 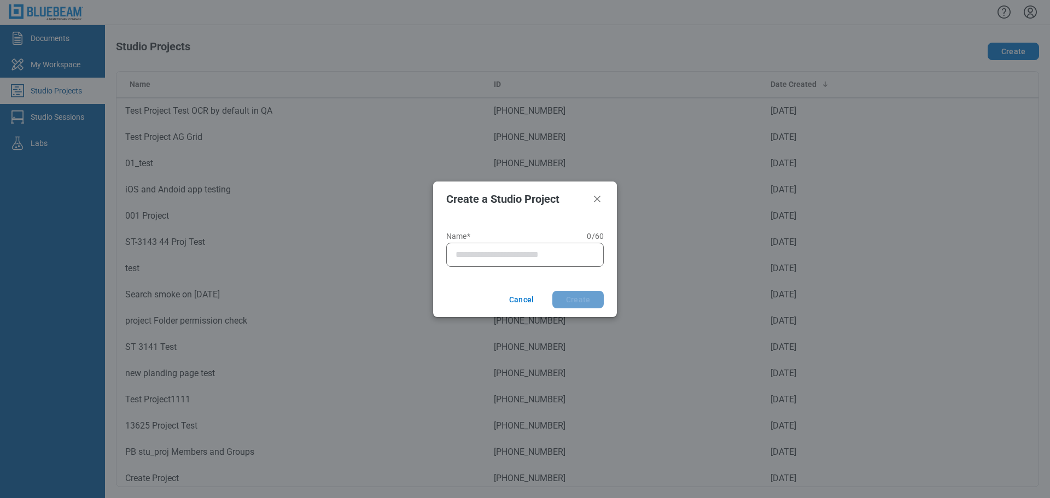 I want to click on button: Create, so click(x=578, y=300).